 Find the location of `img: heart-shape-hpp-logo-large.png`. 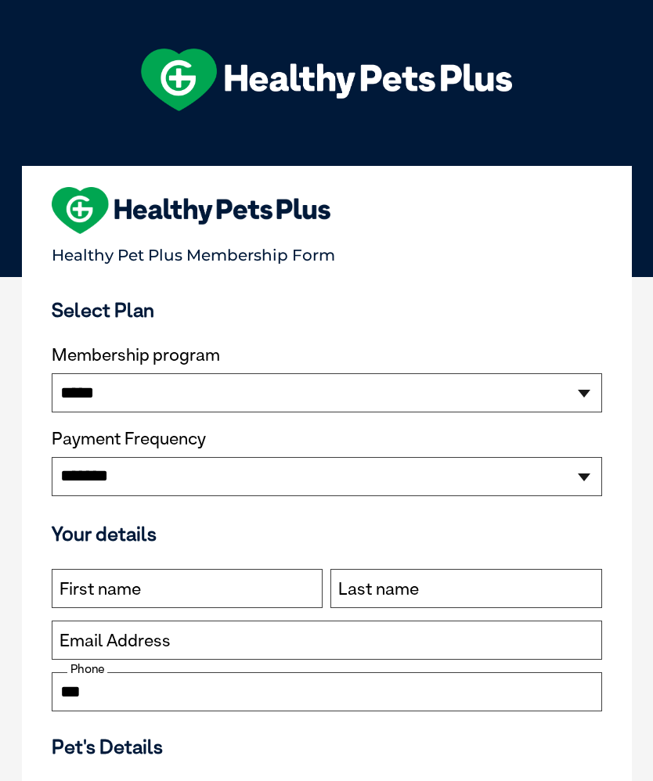

img: heart-shape-hpp-logo-large.png is located at coordinates (191, 211).